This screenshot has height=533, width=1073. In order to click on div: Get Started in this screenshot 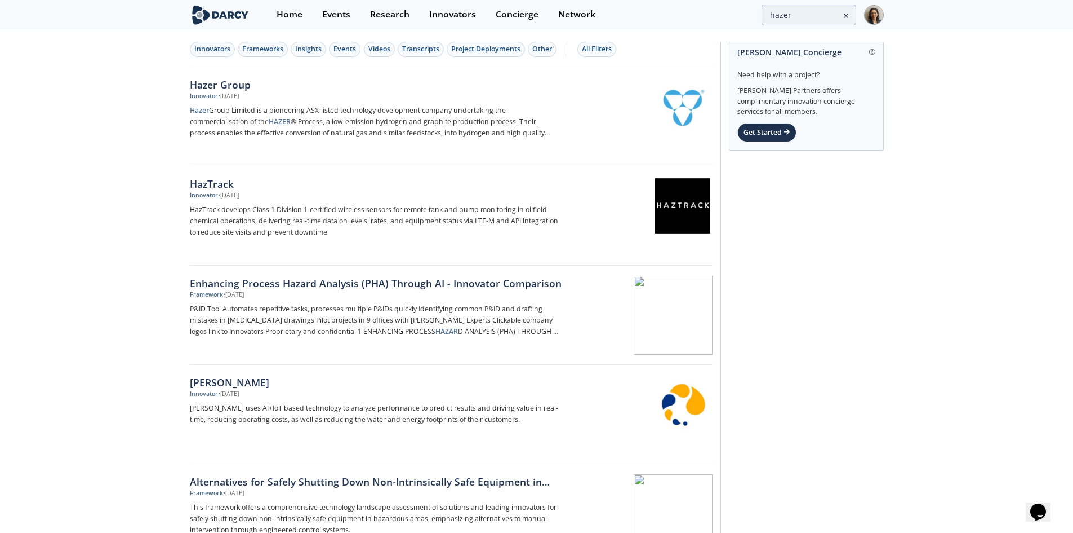, I will do `click(767, 132)`.